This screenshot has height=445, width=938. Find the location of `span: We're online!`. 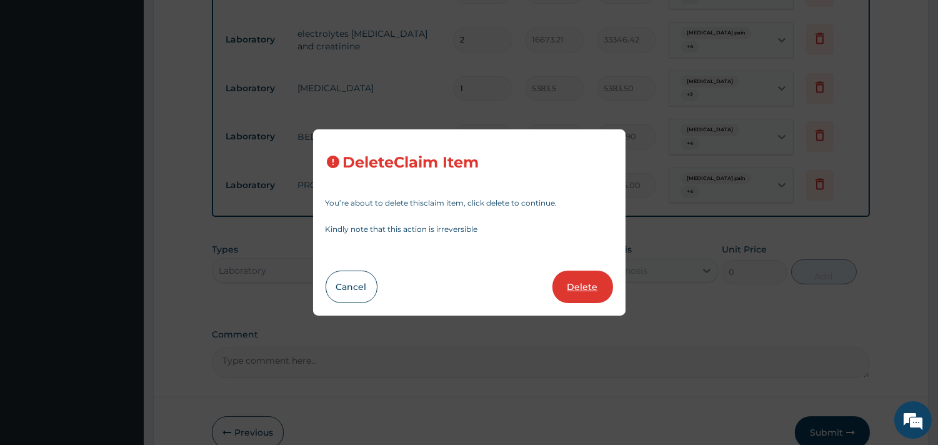

span: We're online! is located at coordinates (123, 203).